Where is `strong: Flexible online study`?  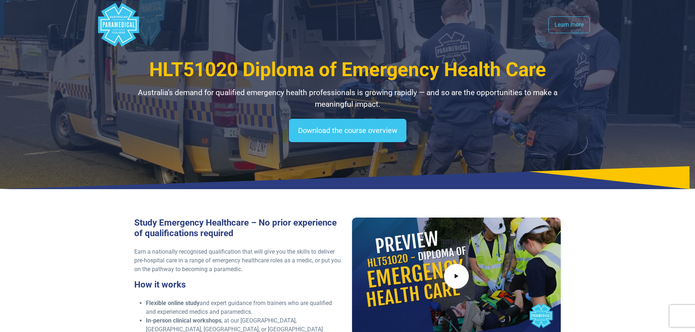
strong: Flexible online study is located at coordinates (173, 303).